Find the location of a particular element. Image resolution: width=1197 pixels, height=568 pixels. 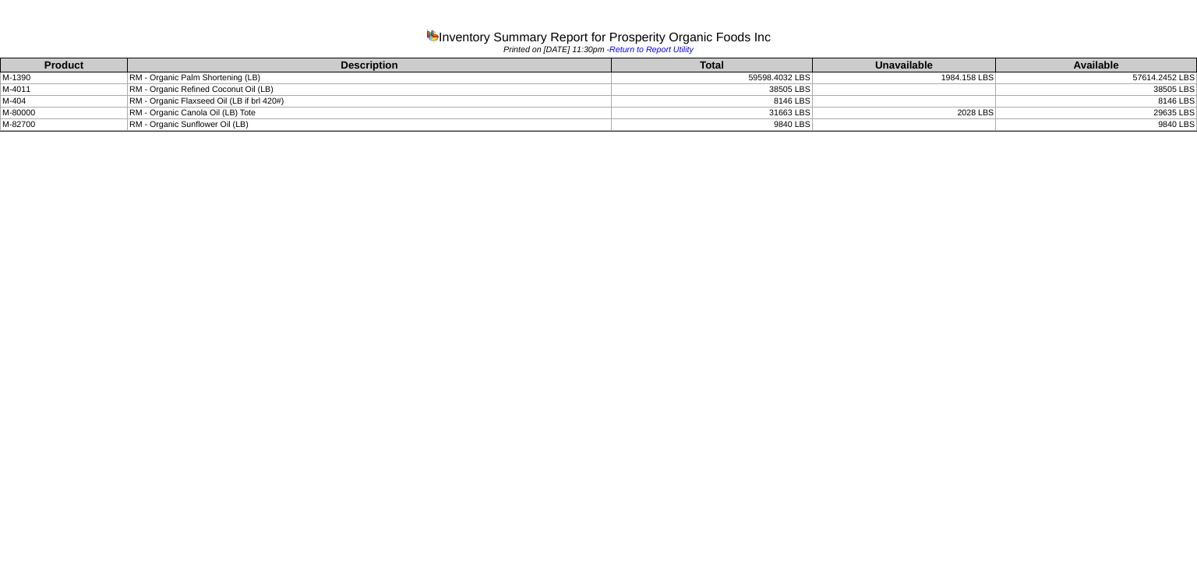

td: M-404 is located at coordinates (64, 101).